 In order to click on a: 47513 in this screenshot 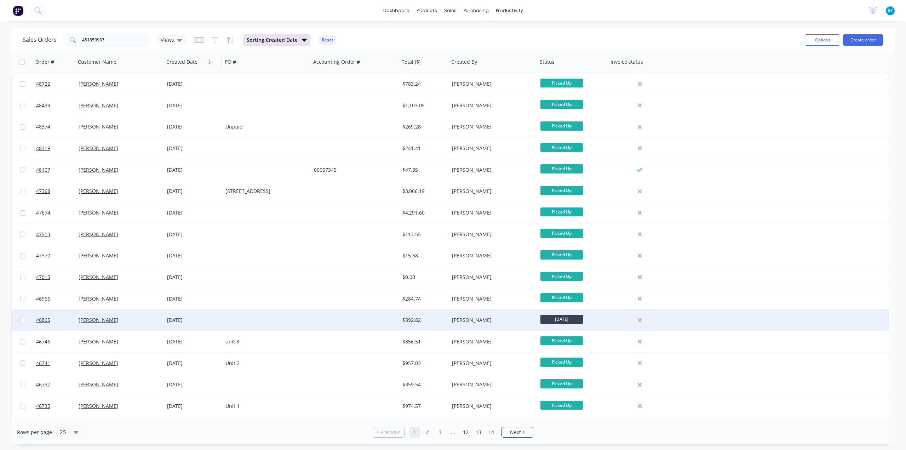, I will do `click(57, 234)`.